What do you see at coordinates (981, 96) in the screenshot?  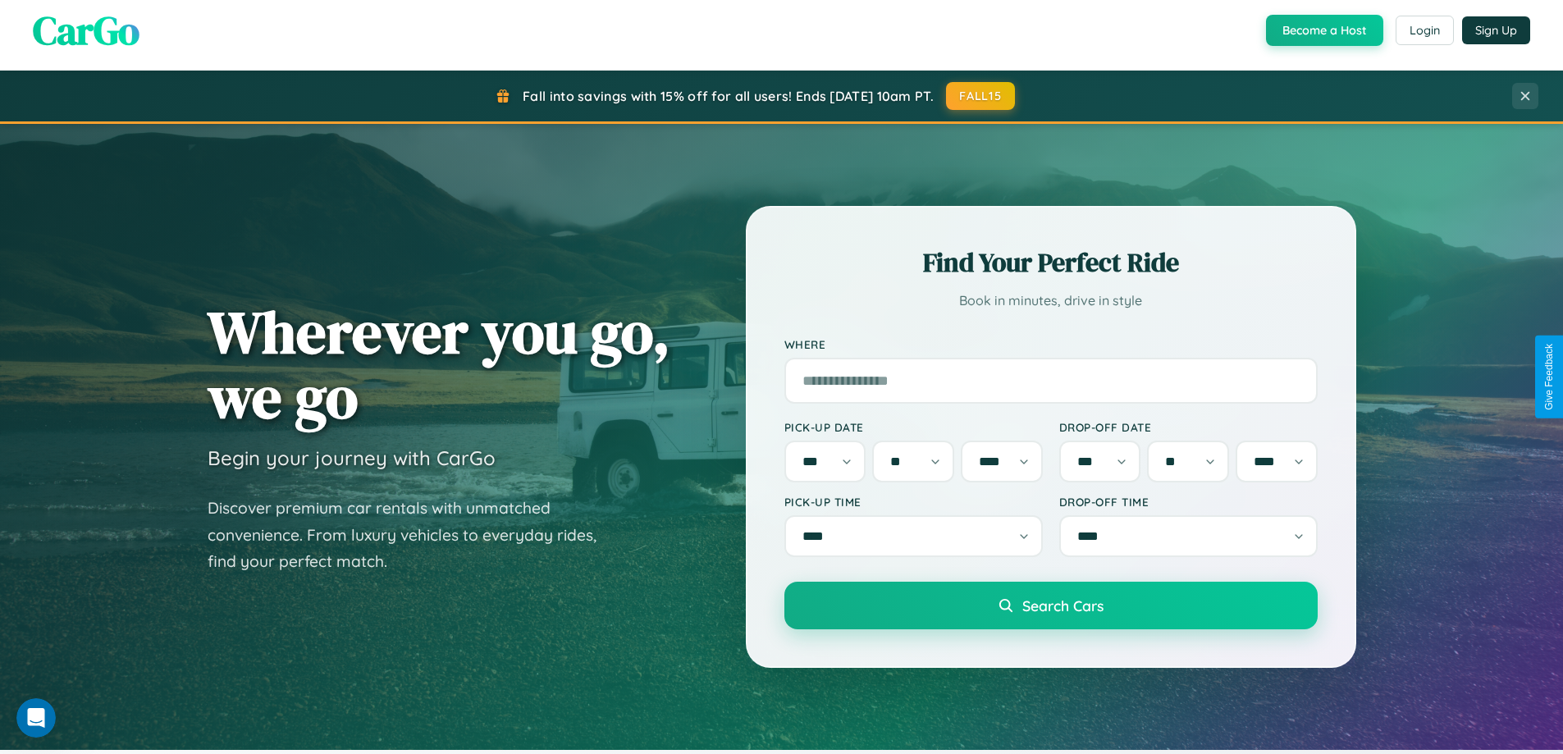 I see `button: FALL15` at bounding box center [981, 96].